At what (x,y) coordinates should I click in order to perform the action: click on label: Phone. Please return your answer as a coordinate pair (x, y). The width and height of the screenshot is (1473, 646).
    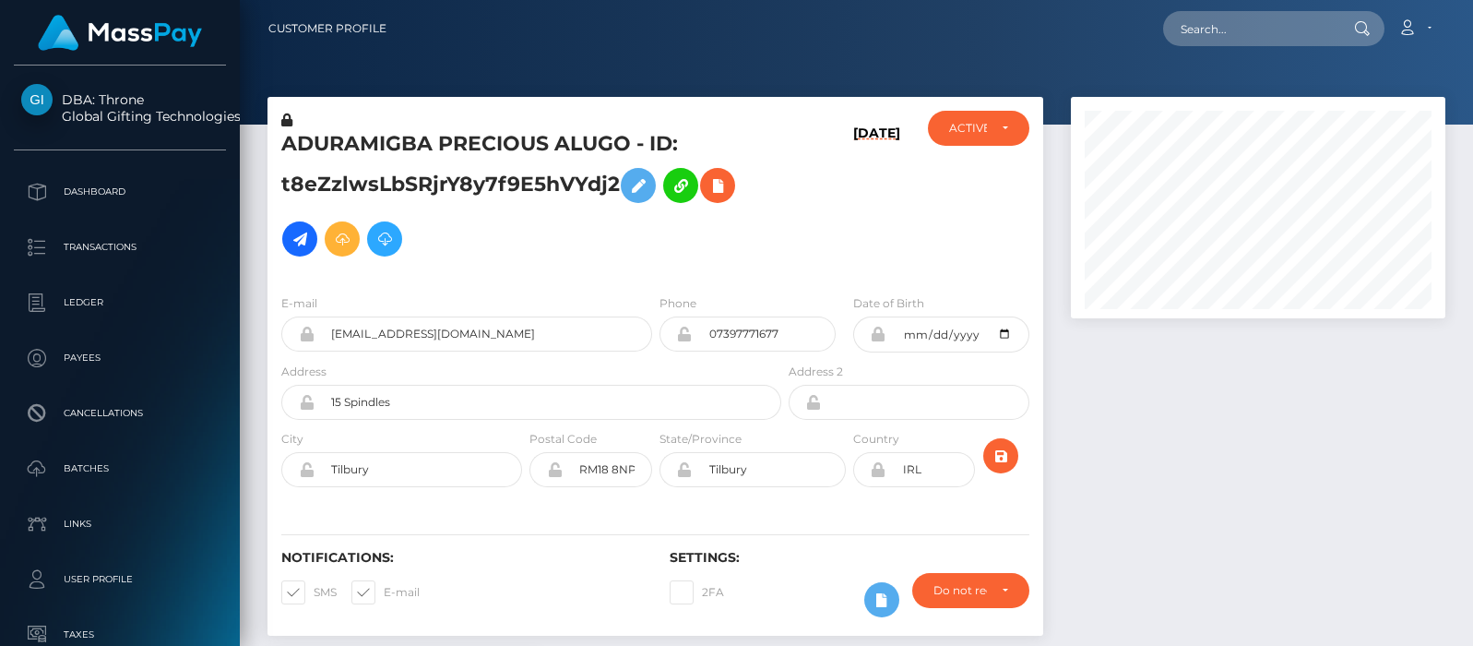
    Looking at the image, I should click on (678, 303).